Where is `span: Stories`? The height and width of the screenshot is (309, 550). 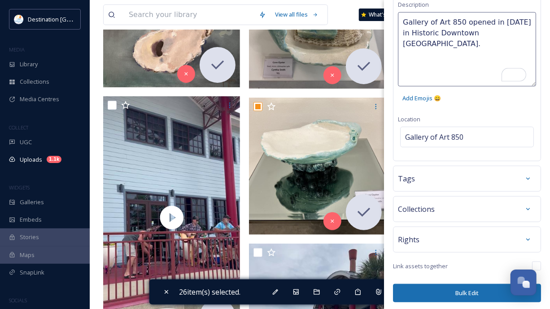
span: Stories is located at coordinates (29, 237).